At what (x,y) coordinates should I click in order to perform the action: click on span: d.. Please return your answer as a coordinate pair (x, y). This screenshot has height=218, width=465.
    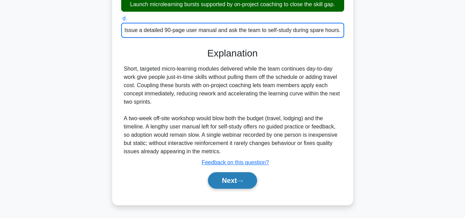
    Looking at the image, I should click on (125, 18).